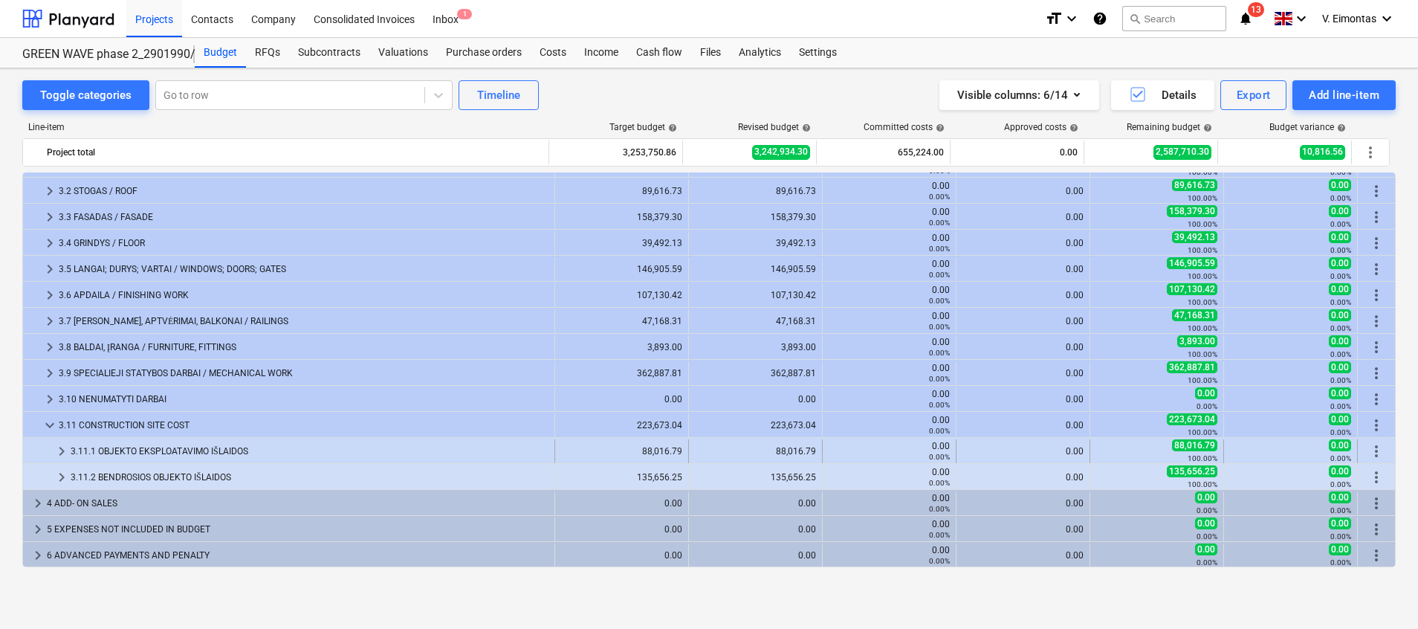 This screenshot has height=629, width=1418. Describe the element at coordinates (818, 53) in the screenshot. I see `a: Settings` at that location.